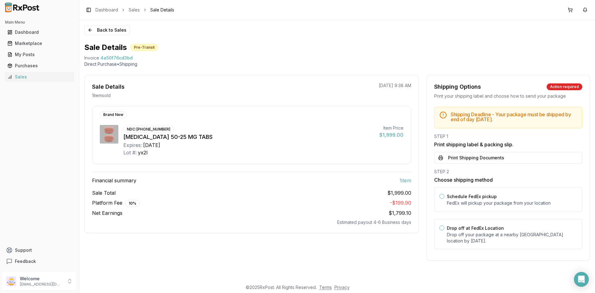  I want to click on span: Platform Fee, so click(116, 203).